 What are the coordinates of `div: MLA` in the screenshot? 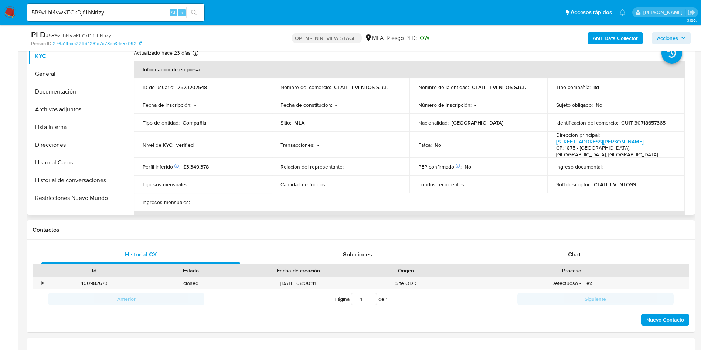 It's located at (374, 38).